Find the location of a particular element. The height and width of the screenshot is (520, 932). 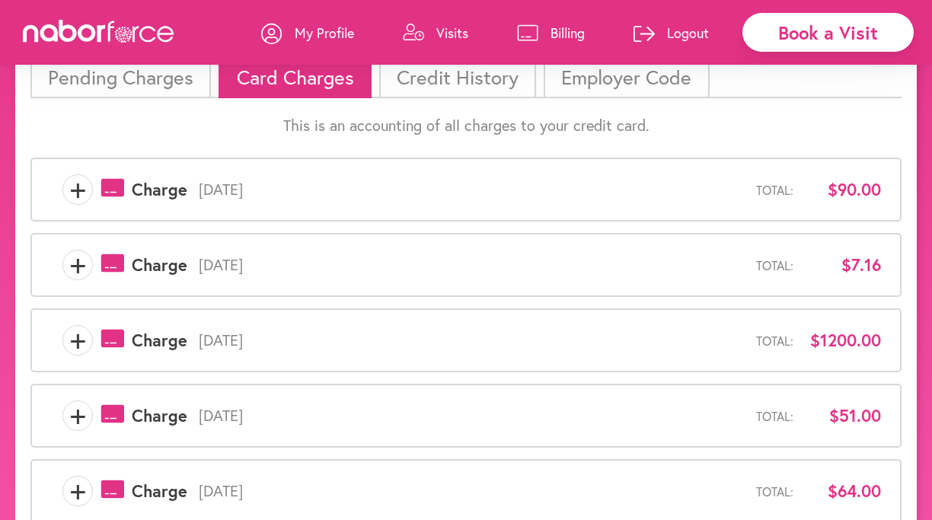

span: $90.00 is located at coordinates (843, 190).